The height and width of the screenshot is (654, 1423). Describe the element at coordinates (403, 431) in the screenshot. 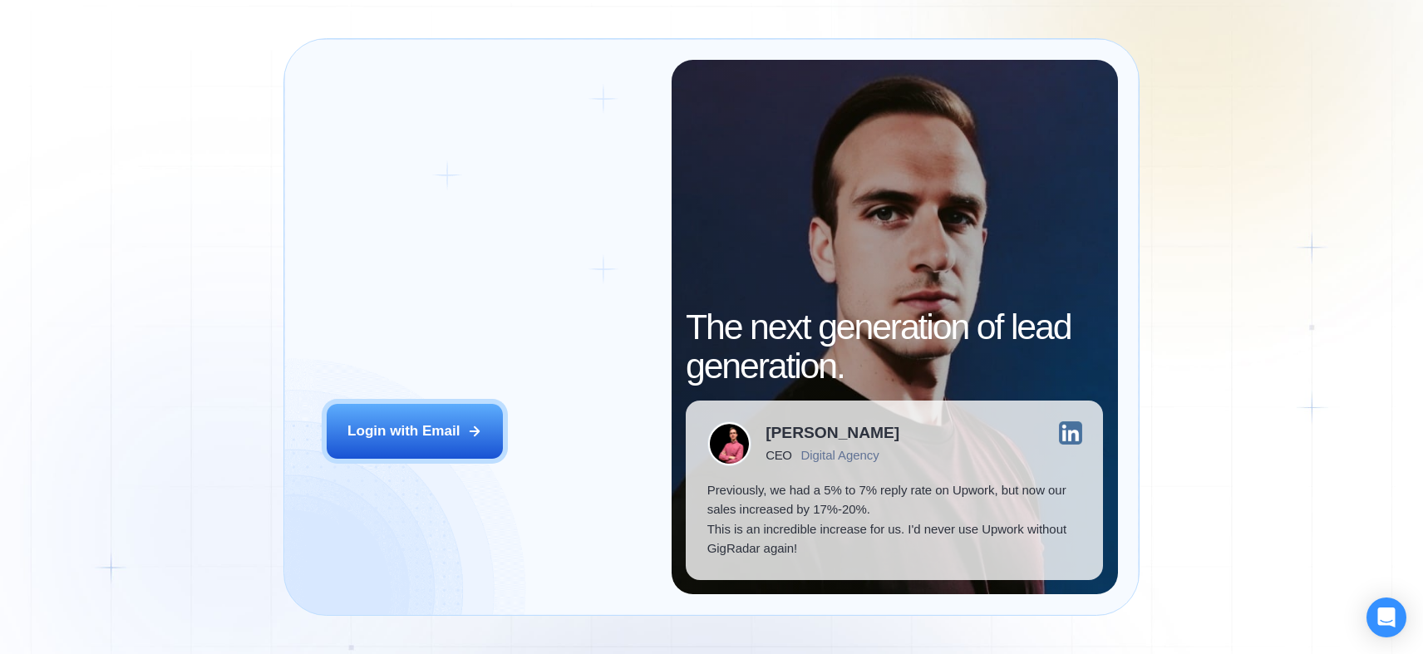

I see `div: Login with Email` at that location.